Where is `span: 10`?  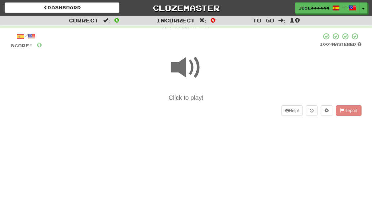
span: 10 is located at coordinates (295, 20).